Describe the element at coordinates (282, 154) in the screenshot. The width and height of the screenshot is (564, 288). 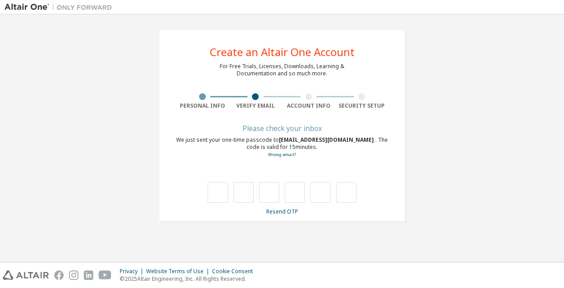
I see `a: Go back to the registration form` at that location.